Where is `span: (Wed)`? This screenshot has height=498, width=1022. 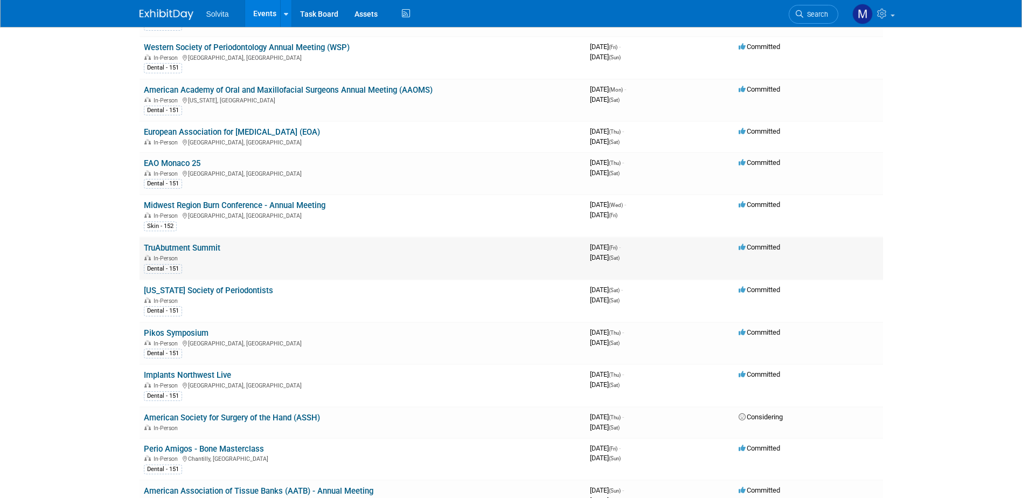 span: (Wed) is located at coordinates (616, 205).